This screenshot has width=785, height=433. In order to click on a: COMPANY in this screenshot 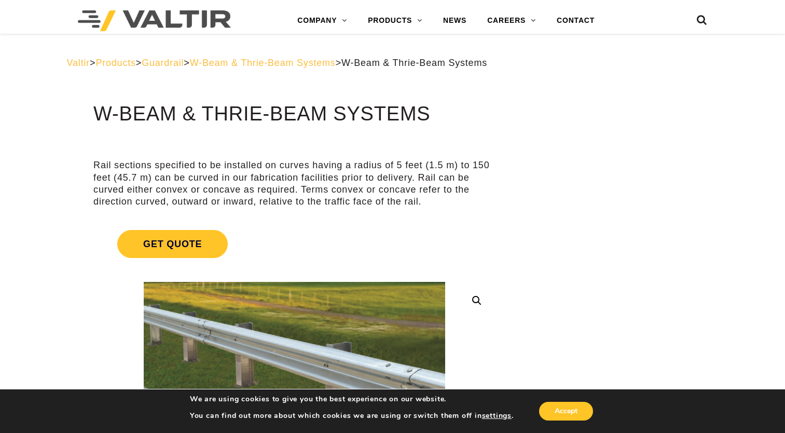, I will do `click(322, 21)`.